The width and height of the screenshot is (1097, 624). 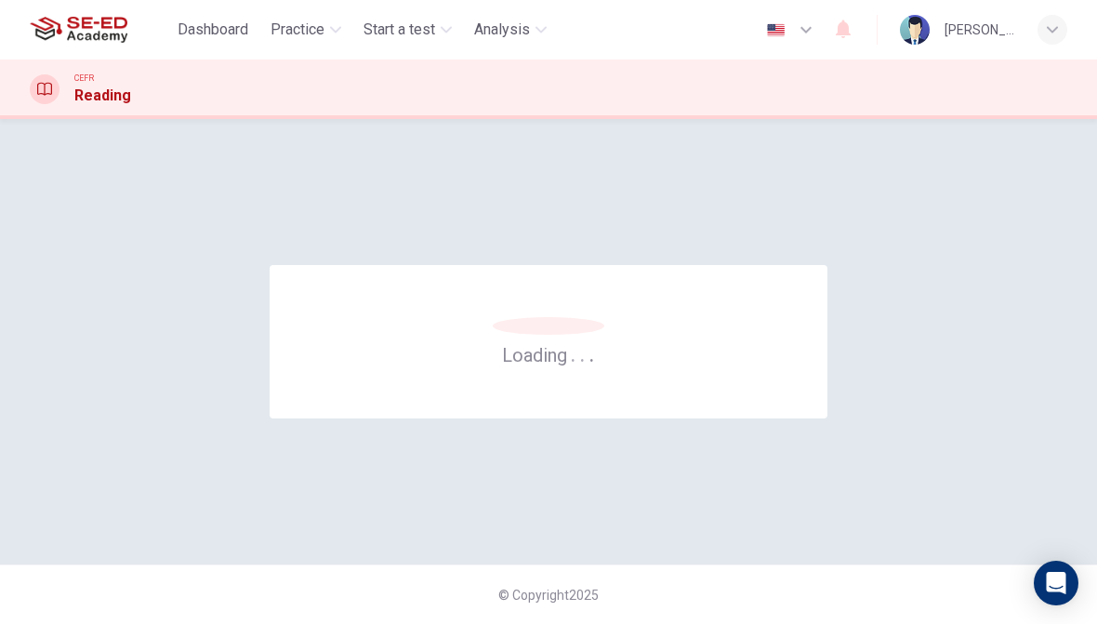 What do you see at coordinates (776, 30) in the screenshot?
I see `img: en` at bounding box center [776, 30].